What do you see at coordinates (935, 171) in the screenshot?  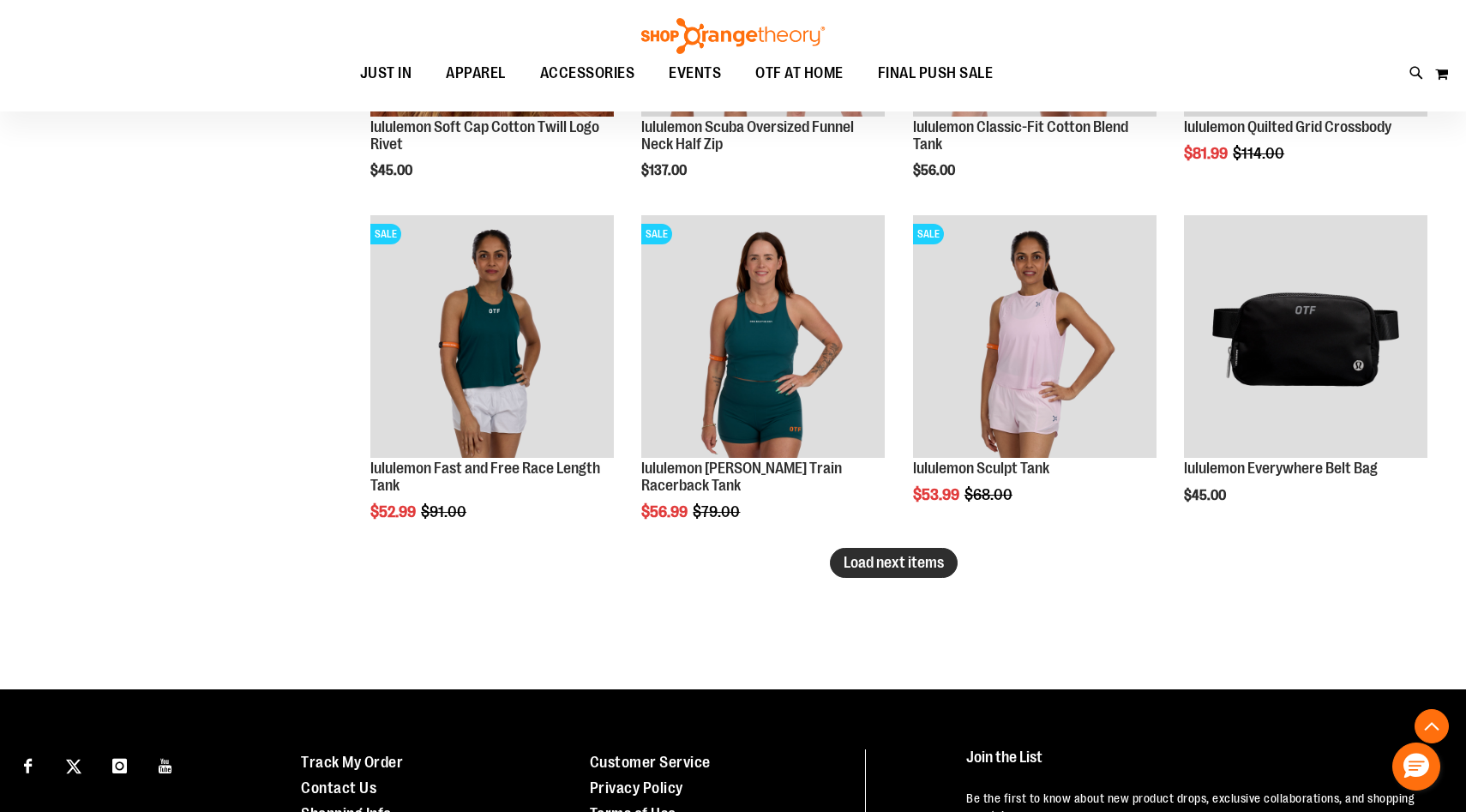 I see `span: $56.00` at bounding box center [935, 171].